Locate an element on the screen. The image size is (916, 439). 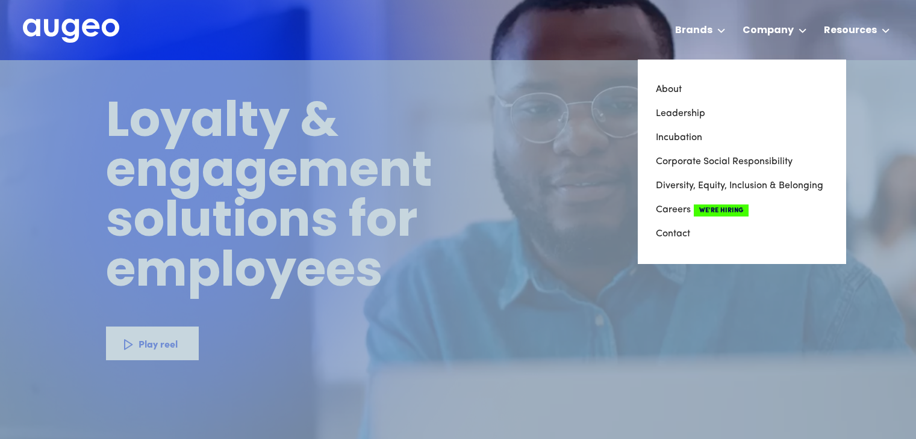
div: Resources is located at coordinates (850, 31).